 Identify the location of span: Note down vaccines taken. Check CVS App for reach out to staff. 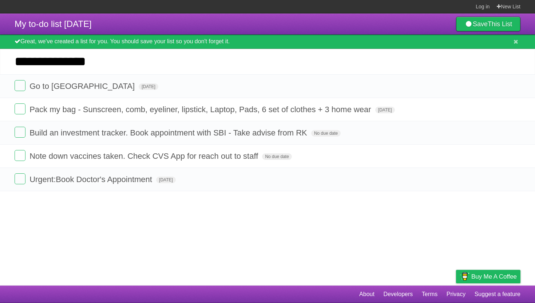
(145, 156).